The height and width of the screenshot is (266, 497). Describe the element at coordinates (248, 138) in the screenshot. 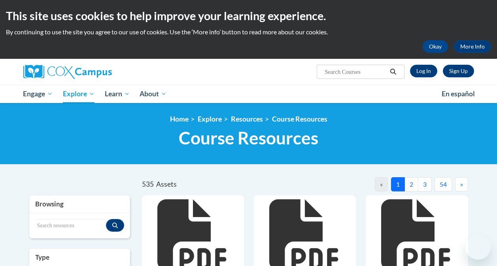

I see `span: Course Resources` at that location.